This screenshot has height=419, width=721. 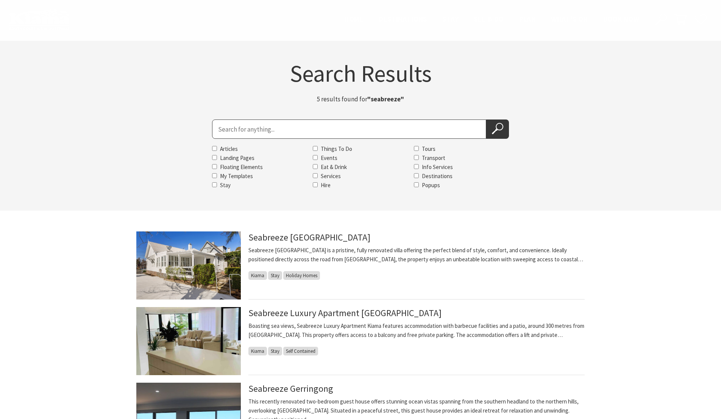 What do you see at coordinates (330, 176) in the screenshot?
I see `label: Services` at bounding box center [330, 176].